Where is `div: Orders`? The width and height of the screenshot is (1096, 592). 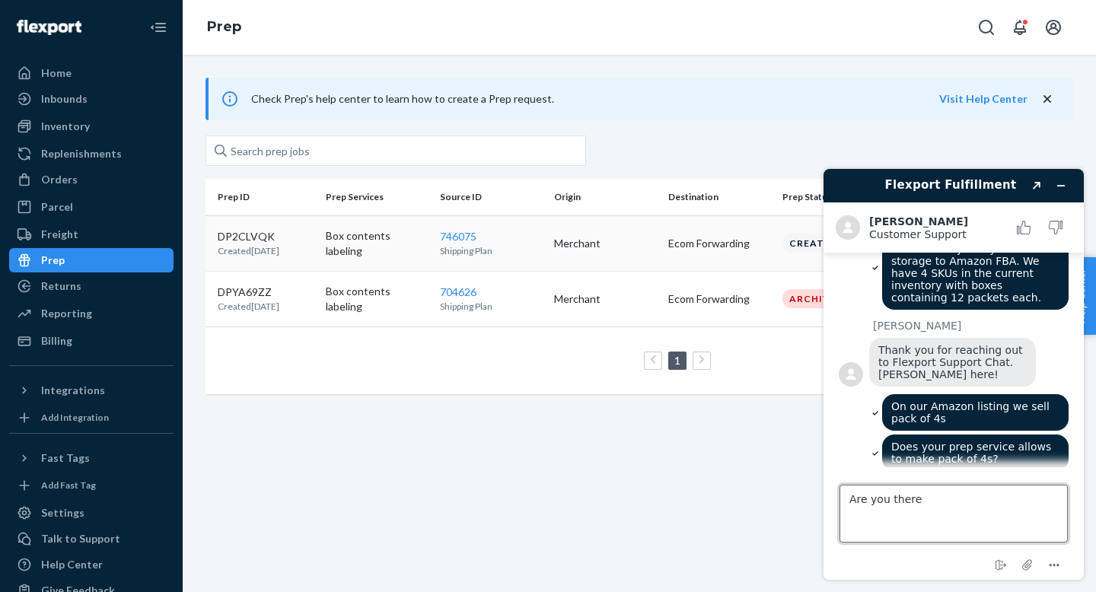 div: Orders is located at coordinates (59, 180).